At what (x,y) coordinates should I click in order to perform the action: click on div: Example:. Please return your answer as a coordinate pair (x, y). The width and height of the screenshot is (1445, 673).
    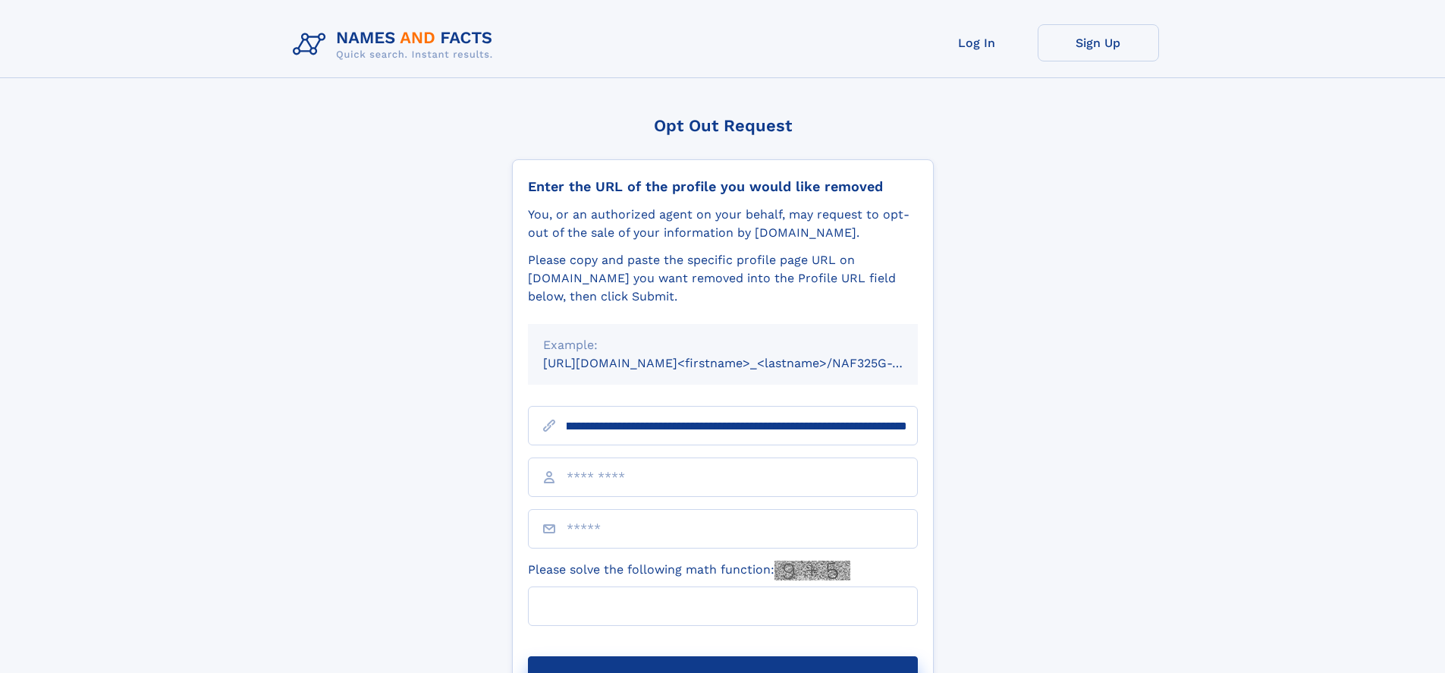
    Looking at the image, I should click on (723, 345).